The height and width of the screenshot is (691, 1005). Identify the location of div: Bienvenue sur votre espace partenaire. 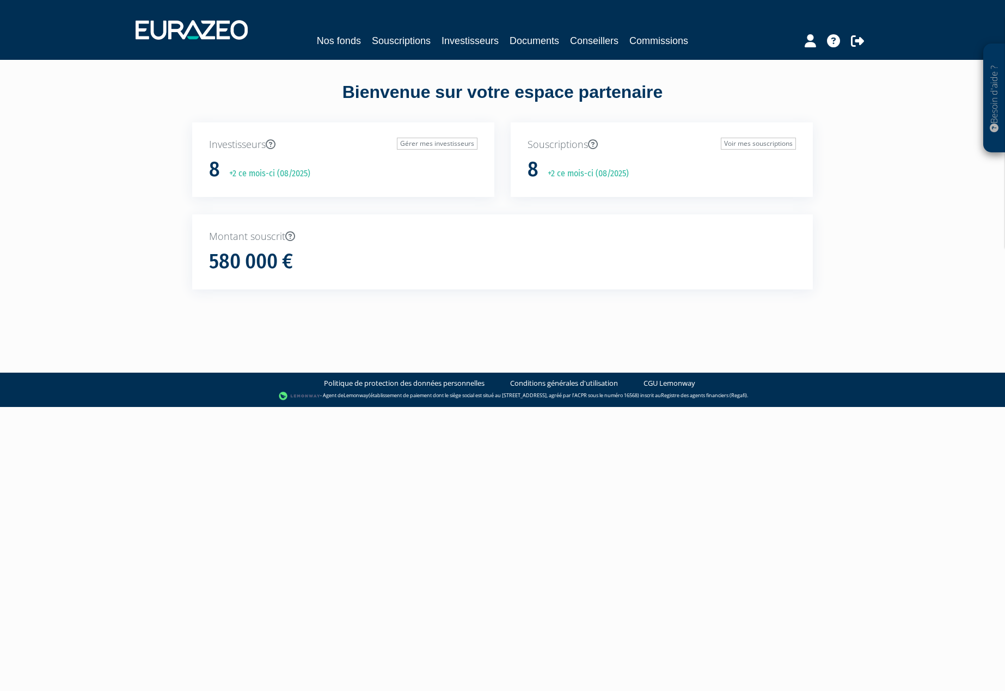
(503, 101).